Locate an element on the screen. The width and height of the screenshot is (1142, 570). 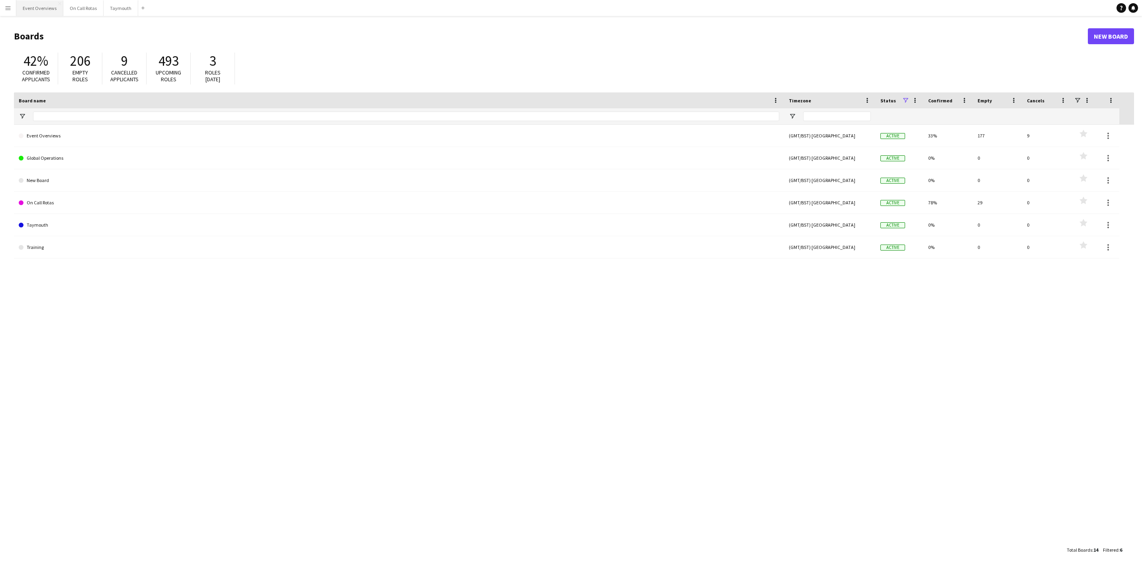
span: Upcoming roles is located at coordinates (168, 76).